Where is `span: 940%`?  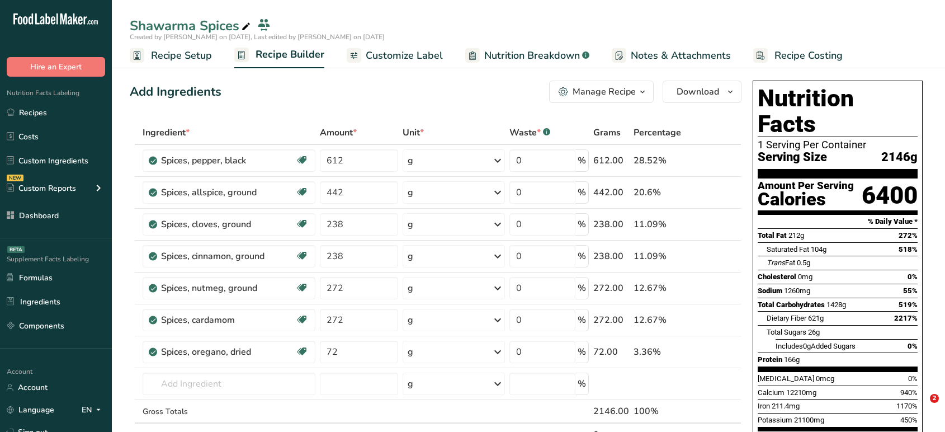 span: 940% is located at coordinates (909, 392).